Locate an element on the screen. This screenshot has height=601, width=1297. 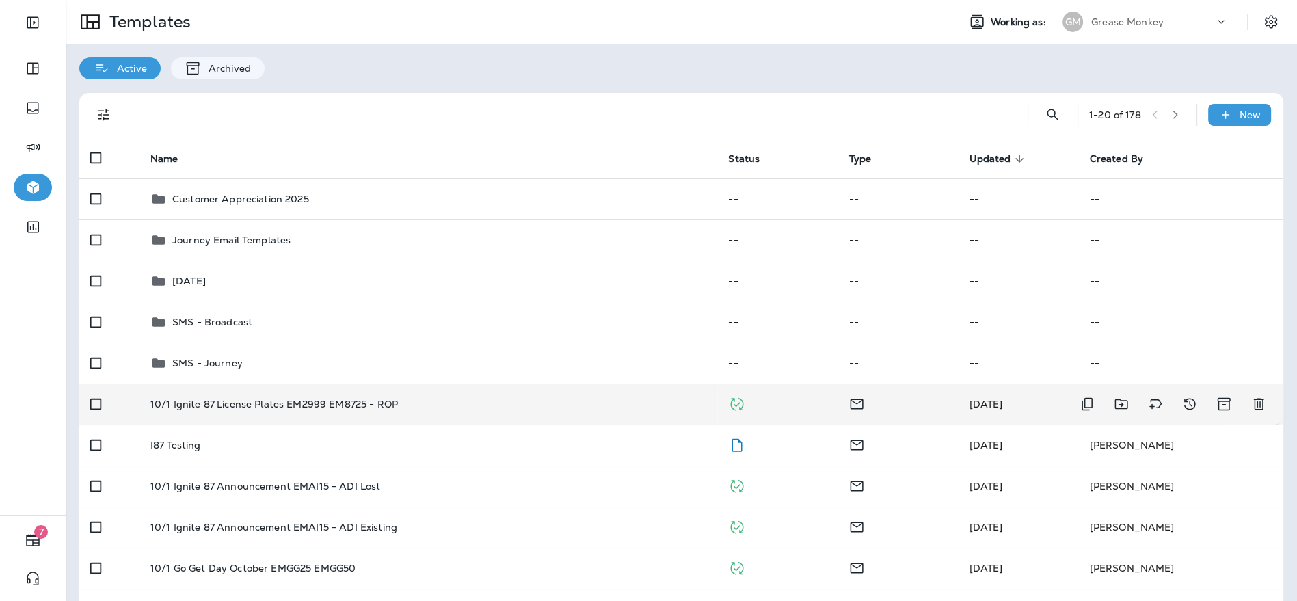
button: Move to folder is located at coordinates (1121, 404).